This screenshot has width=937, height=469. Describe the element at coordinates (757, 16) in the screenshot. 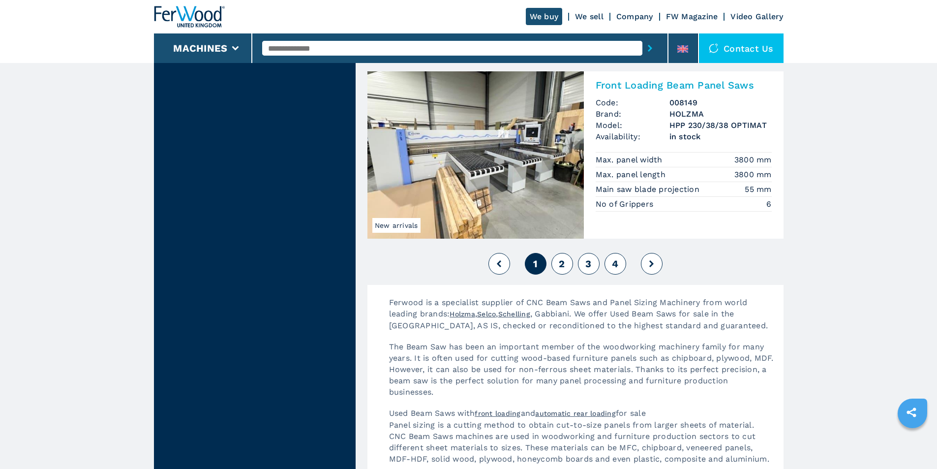

I see `a: Video Gallery` at that location.